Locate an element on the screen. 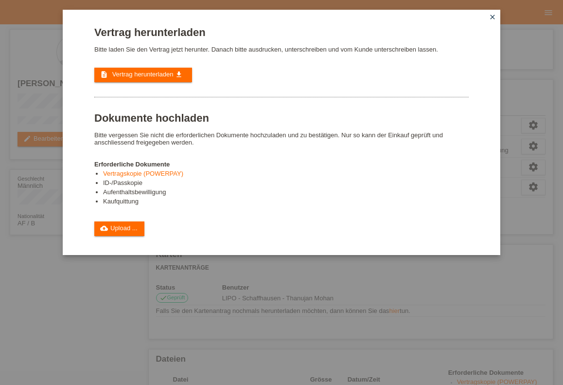 This screenshot has height=385, width=563. a: cloud_uploadUpload ... is located at coordinates (119, 229).